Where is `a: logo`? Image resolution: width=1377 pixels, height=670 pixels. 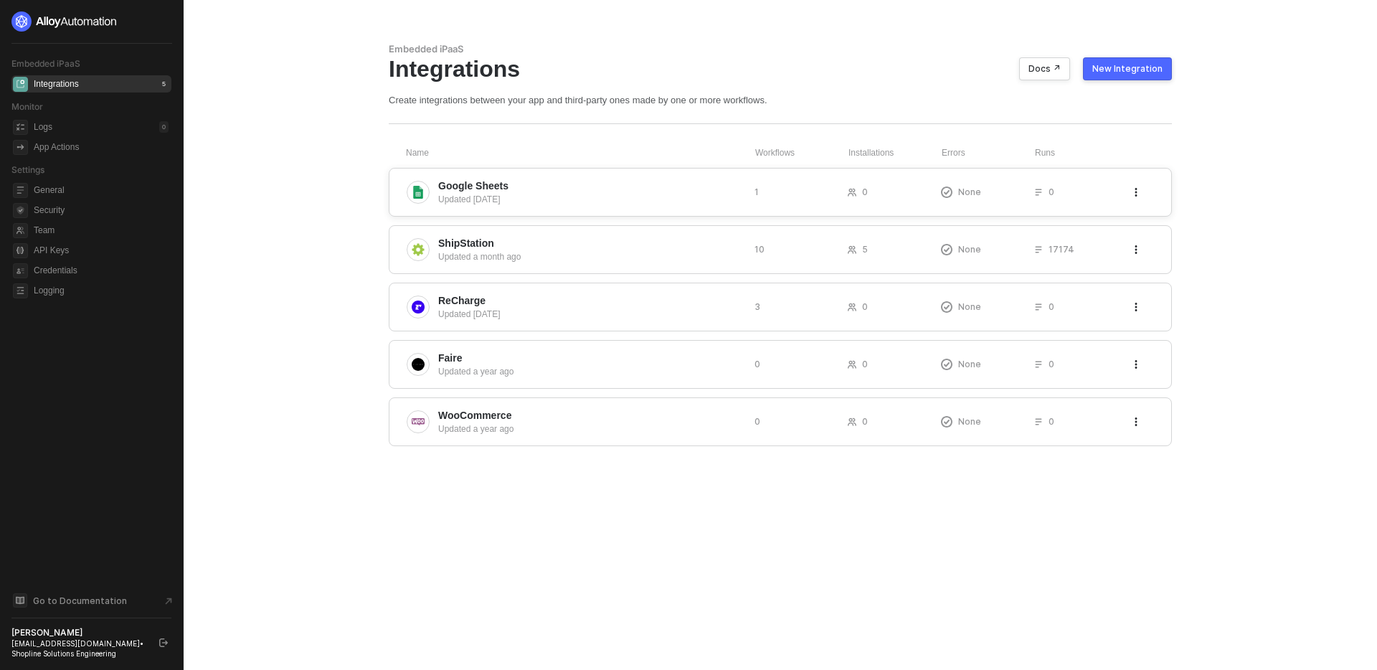
a: logo is located at coordinates (91, 22).